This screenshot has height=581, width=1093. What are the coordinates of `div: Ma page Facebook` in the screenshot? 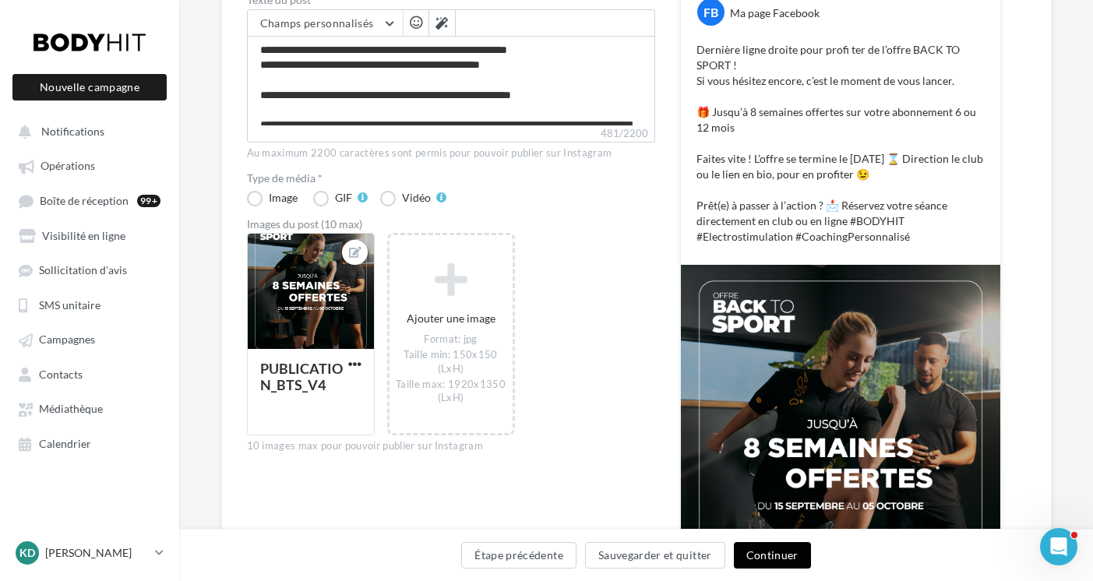 It's located at (775, 13).